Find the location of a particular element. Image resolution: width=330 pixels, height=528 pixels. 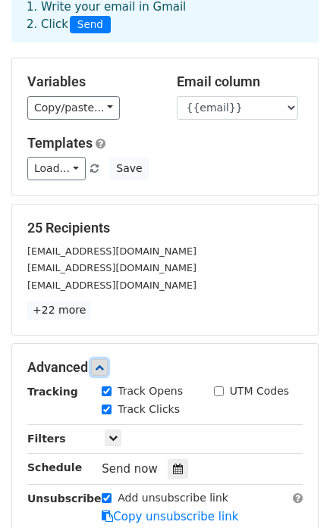

h5: Variables is located at coordinates (90, 82).